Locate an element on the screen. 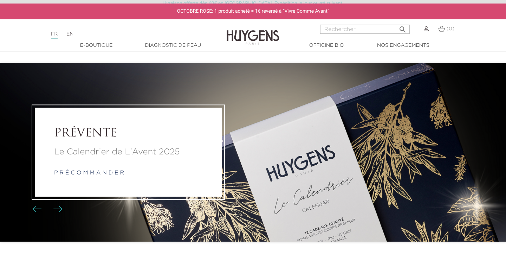  a: Diagnostic de peau is located at coordinates (173, 45).